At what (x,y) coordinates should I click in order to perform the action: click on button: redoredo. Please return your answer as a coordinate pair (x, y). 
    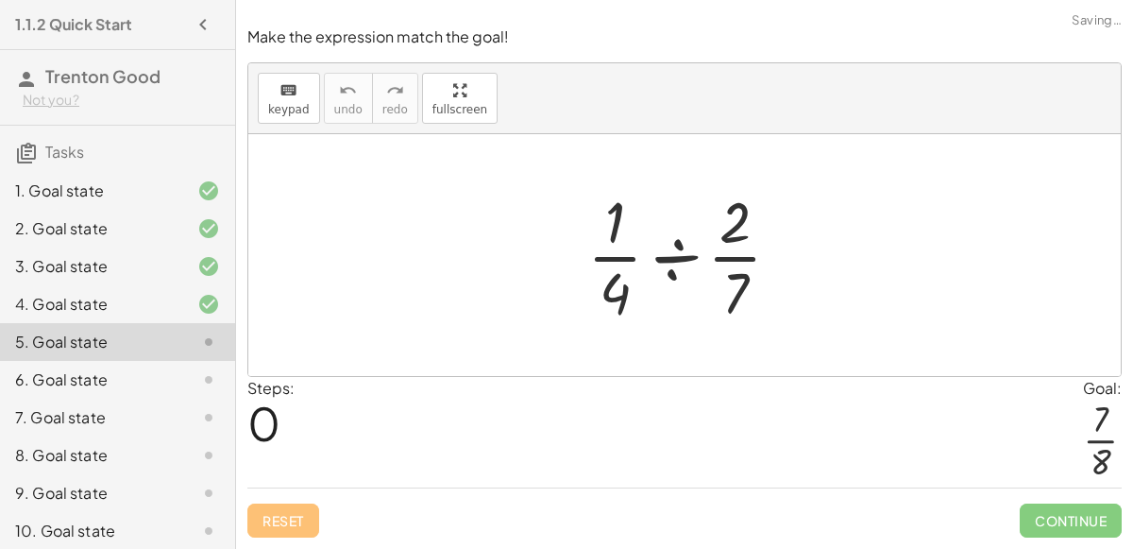
    Looking at the image, I should click on (395, 98).